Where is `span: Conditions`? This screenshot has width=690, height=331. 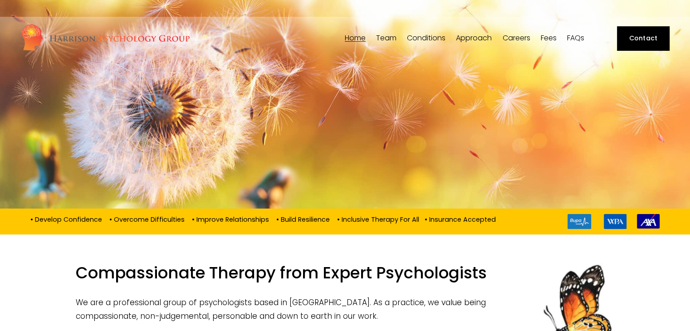
span: Conditions is located at coordinates (426, 38).